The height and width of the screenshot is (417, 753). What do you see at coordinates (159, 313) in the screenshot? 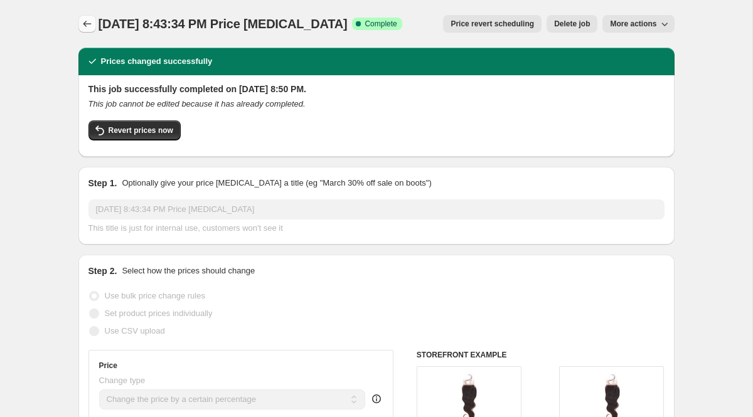
I see `span: Set product prices individually` at bounding box center [159, 313].